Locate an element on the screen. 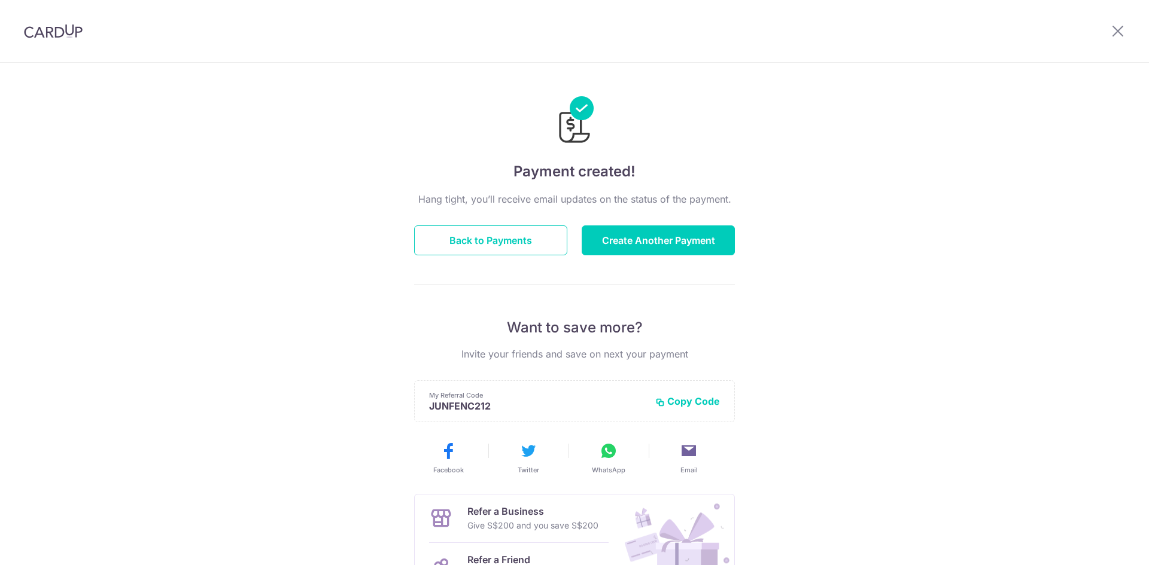  p: Invite your friends and save on next your payment is located at coordinates (574, 354).